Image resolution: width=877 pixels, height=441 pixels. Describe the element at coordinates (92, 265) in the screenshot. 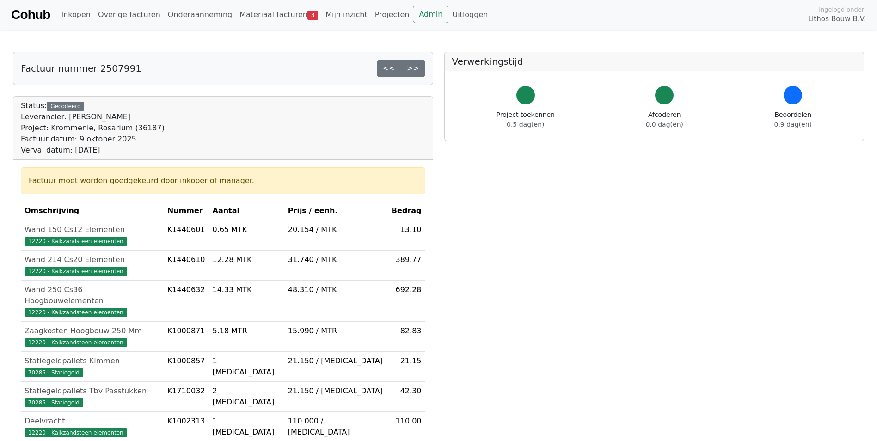

I see `a: Wand 214 Cs20 Elementen12220 - Kalkzandsteen elementen` at that location.